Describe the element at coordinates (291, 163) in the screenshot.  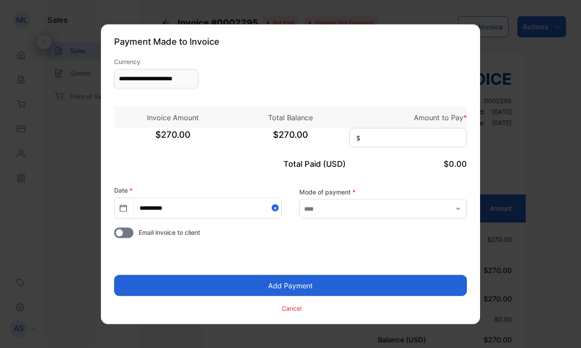
I see `p: Total Paid (USD)` at that location.